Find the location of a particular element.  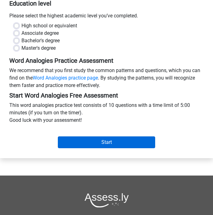

input: Start is located at coordinates (106, 142).